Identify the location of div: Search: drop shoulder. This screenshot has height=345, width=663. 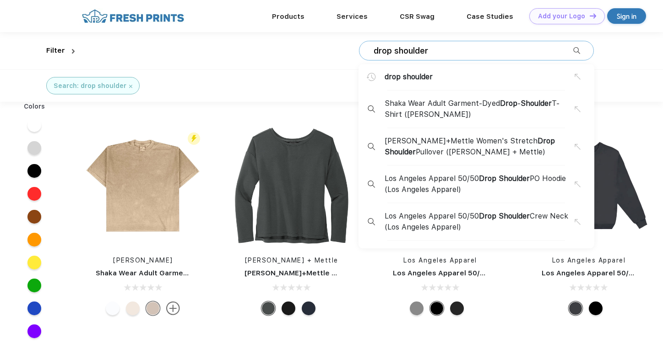
(90, 86).